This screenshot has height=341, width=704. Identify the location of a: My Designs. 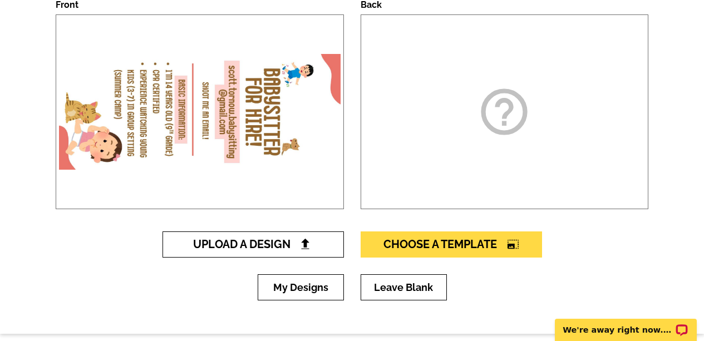
(301, 287).